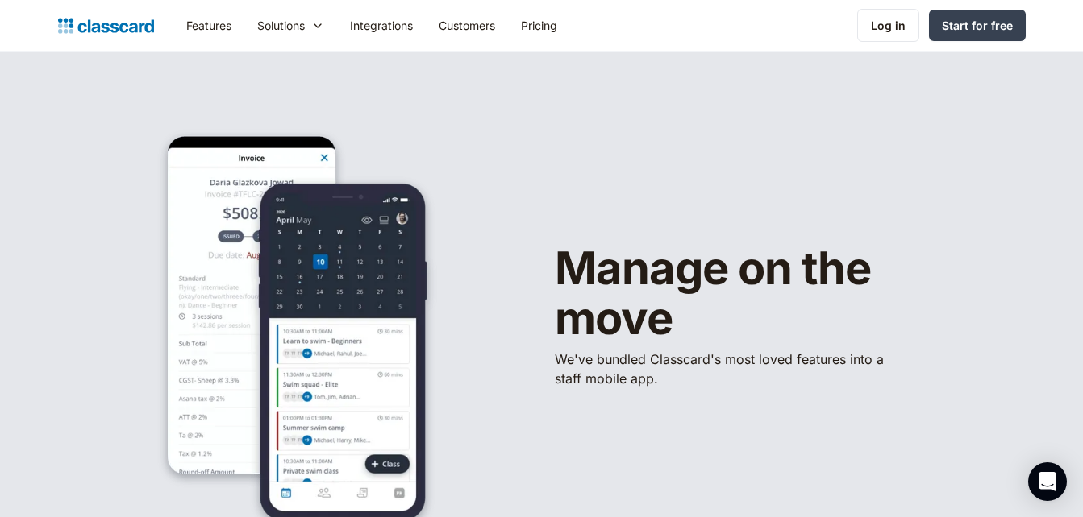 This screenshot has height=517, width=1083. Describe the element at coordinates (724, 369) in the screenshot. I see `p: We've bundled ​Classcard's most loved features into a staff mobile app.` at that location.